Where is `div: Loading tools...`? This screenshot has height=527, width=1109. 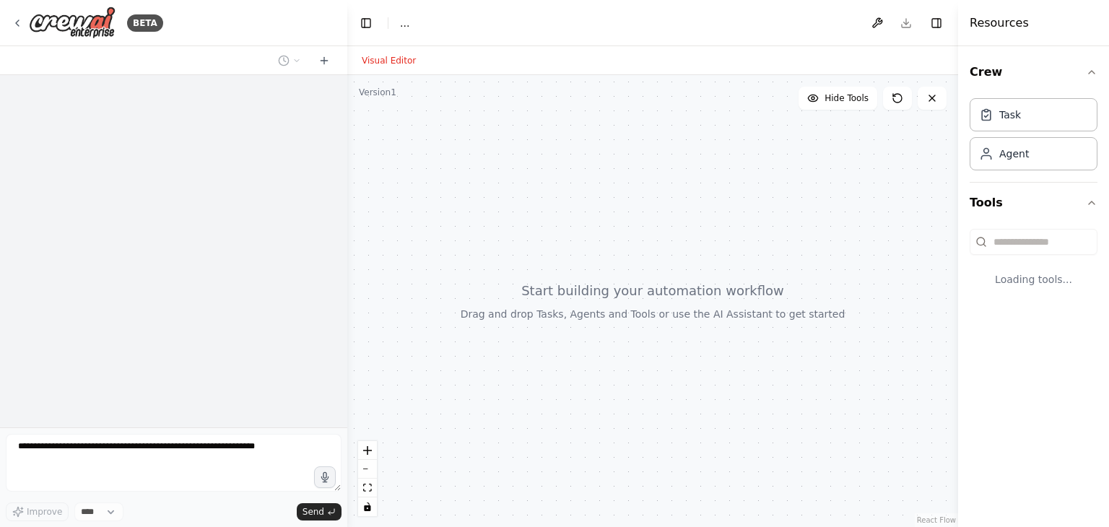
div: Loading tools... is located at coordinates (1033, 279).